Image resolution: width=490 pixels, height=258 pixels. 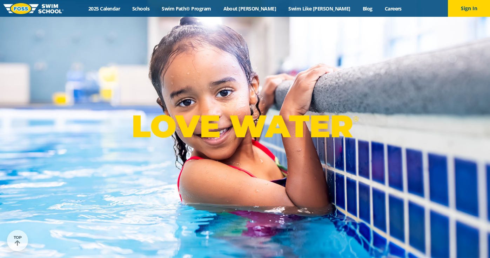 What do you see at coordinates (367, 8) in the screenshot?
I see `a: Blog` at bounding box center [367, 8].